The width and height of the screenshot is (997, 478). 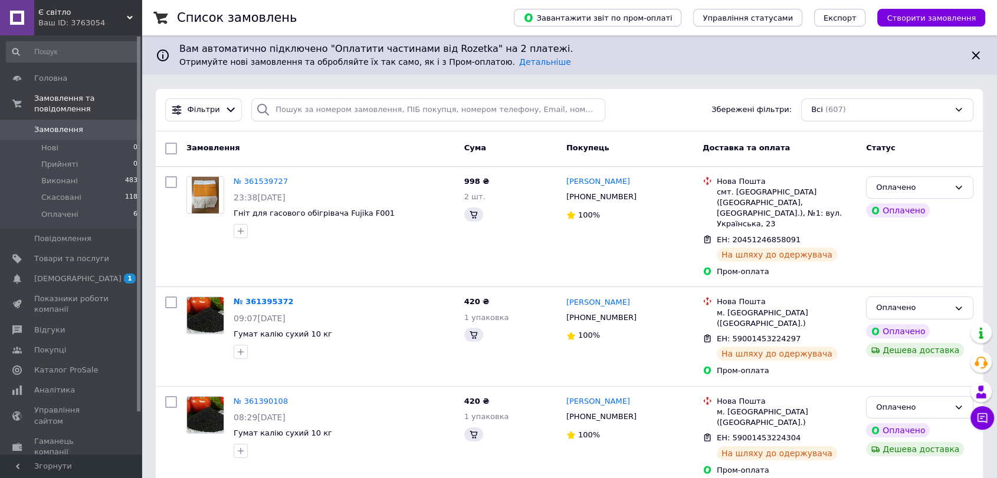 What do you see at coordinates (835, 109) in the screenshot?
I see `span: (607)` at bounding box center [835, 109].